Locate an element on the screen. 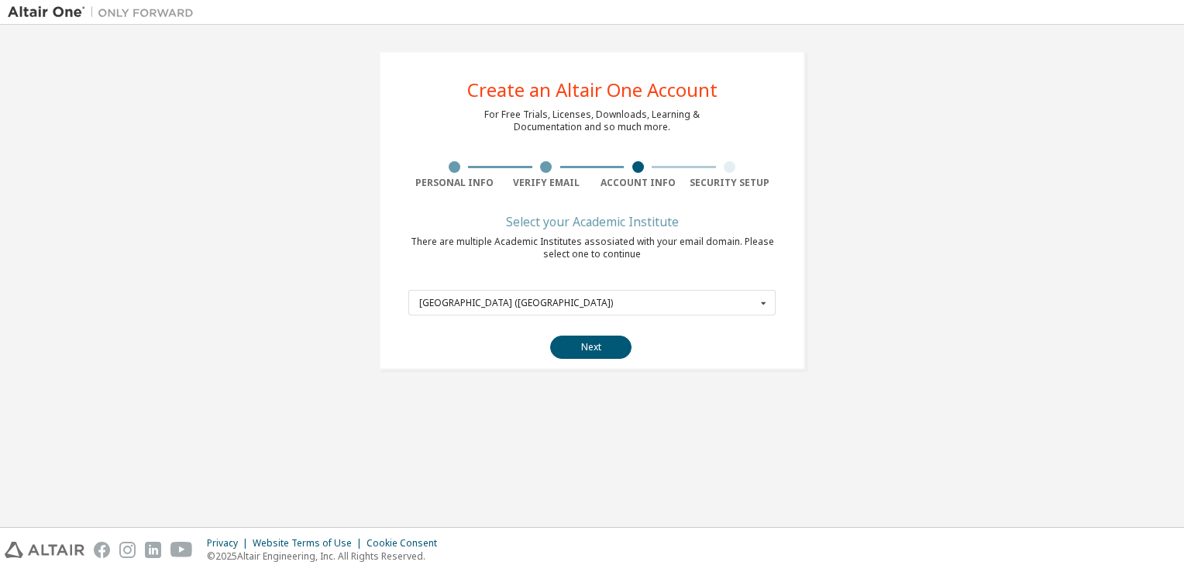 Image resolution: width=1184 pixels, height=572 pixels. div: Select your Academic Institute is located at coordinates (592, 222).